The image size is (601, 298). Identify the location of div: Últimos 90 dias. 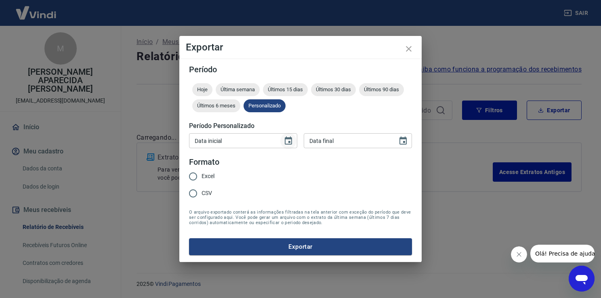
(381, 90).